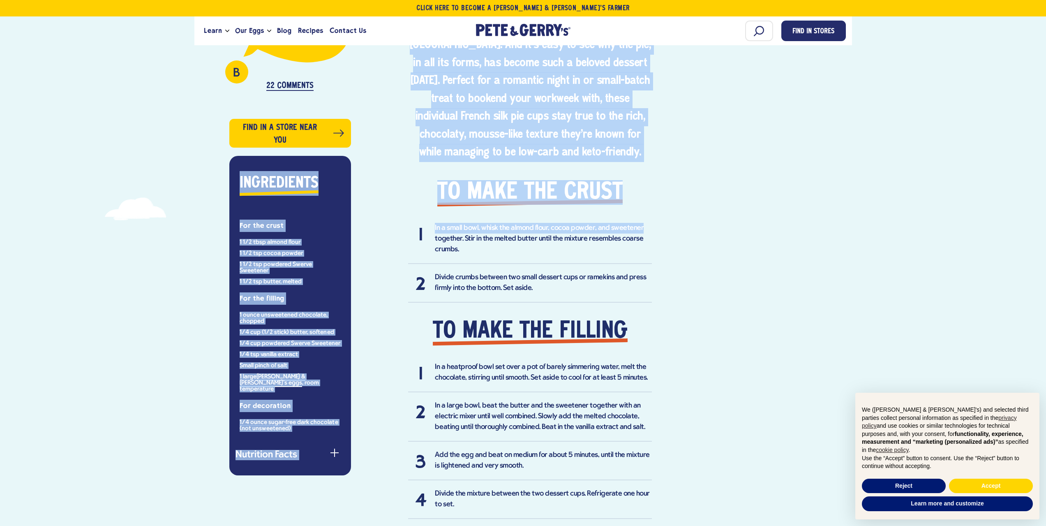  What do you see at coordinates (814, 32) in the screenshot?
I see `span: Find in Stores` at bounding box center [814, 32].